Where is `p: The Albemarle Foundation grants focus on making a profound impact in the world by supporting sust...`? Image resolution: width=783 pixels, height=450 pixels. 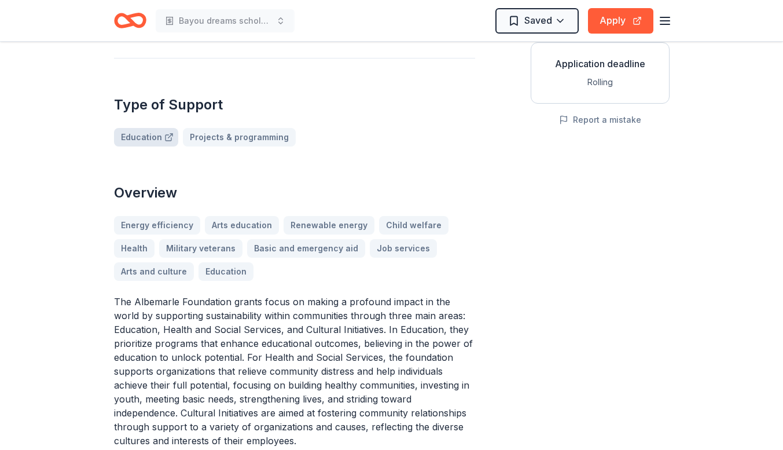
p: The Albemarle Foundation grants focus on making a profound impact in the world by supporting sust... is located at coordinates (295, 371).